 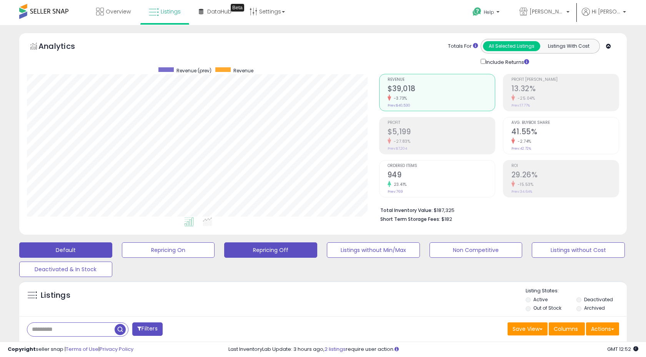 What do you see at coordinates (398, 105) in the screenshot?
I see `small: Prev: $40,530` at bounding box center [398, 105].